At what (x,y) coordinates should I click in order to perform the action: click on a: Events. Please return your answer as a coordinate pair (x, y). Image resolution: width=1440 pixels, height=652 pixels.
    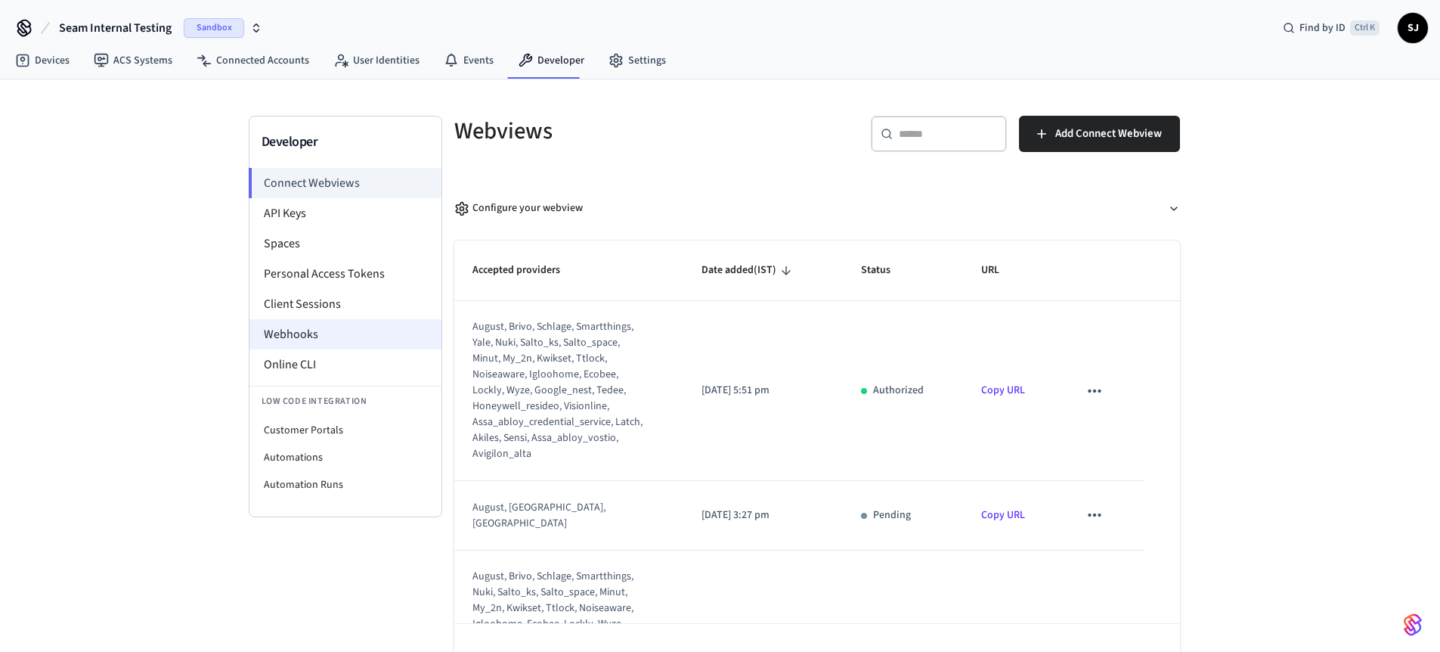
    Looking at the image, I should click on (469, 60).